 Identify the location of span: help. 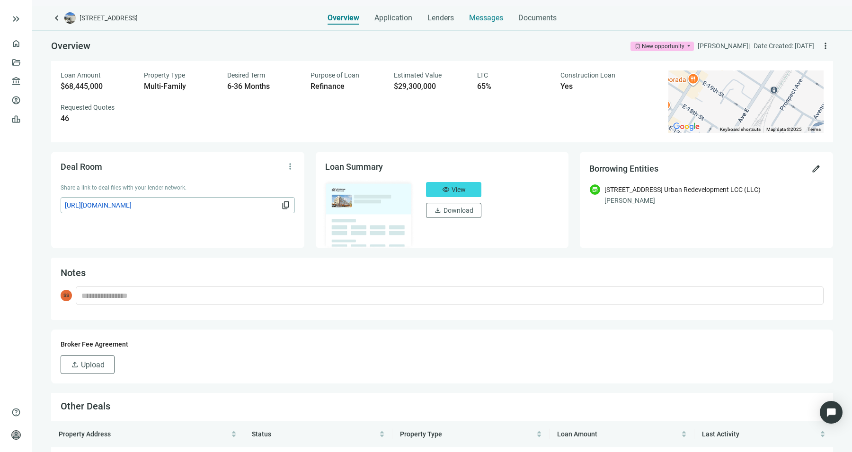
(16, 413).